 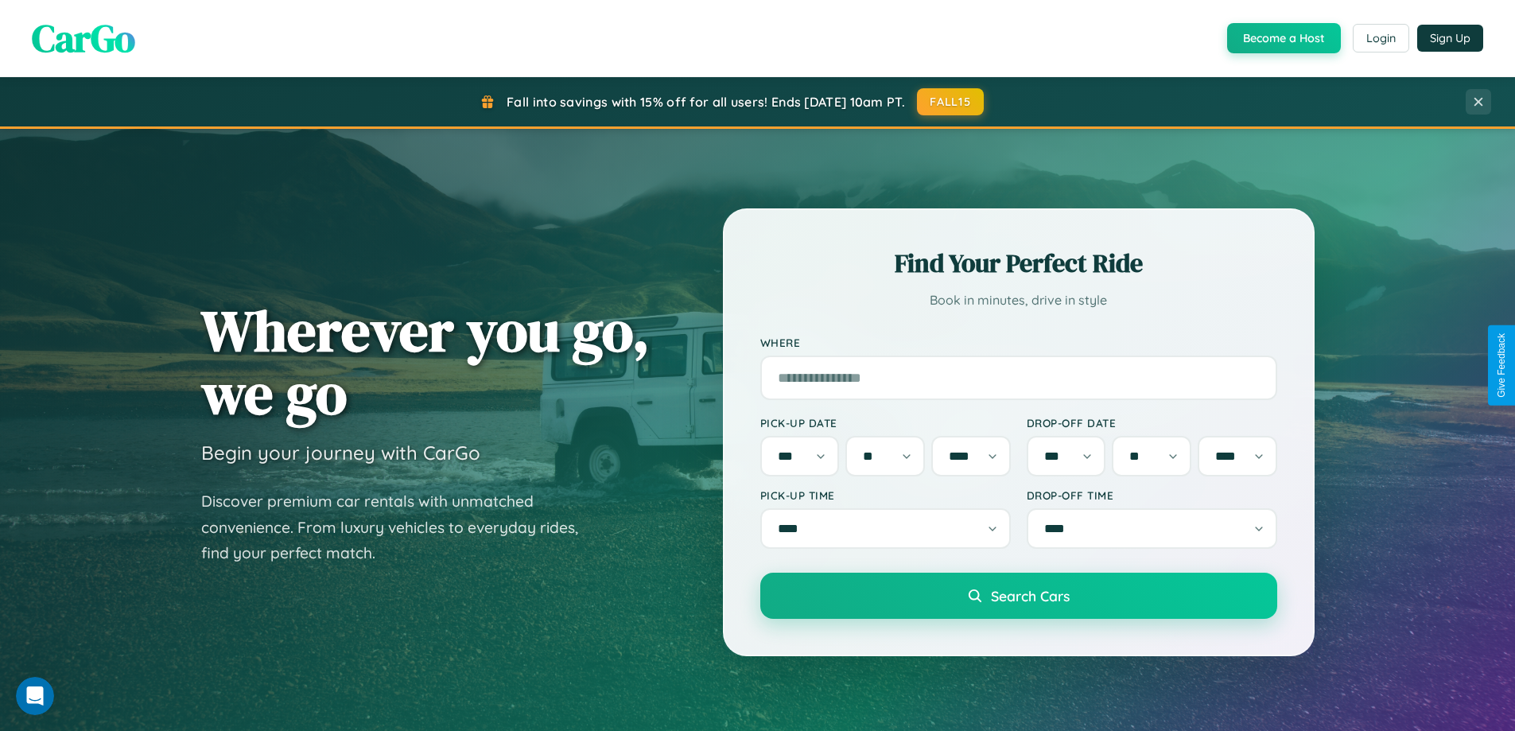 I want to click on label: Pick-up Time, so click(x=885, y=495).